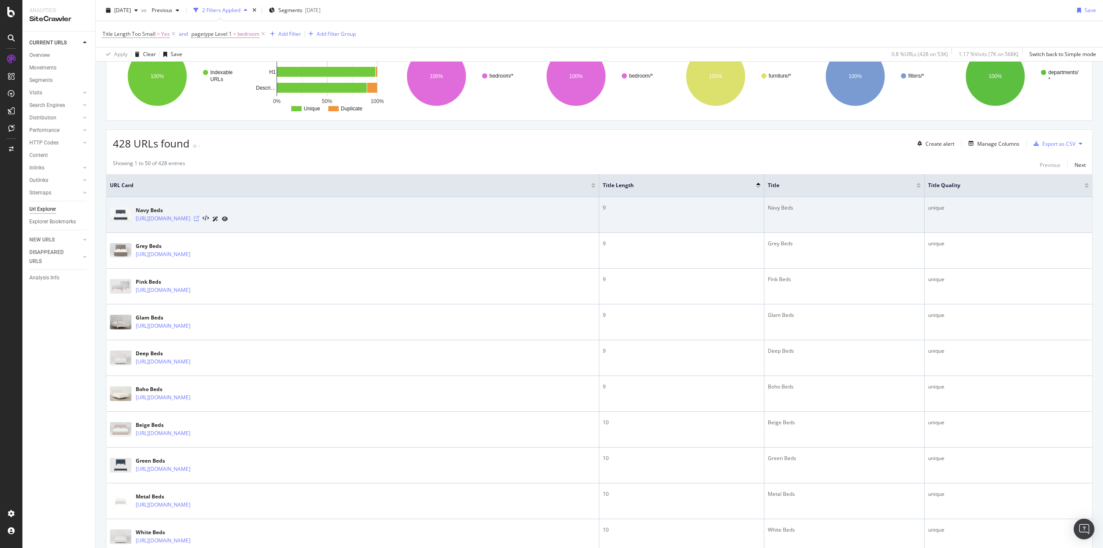 This screenshot has height=548, width=1103. I want to click on a: Content, so click(59, 155).